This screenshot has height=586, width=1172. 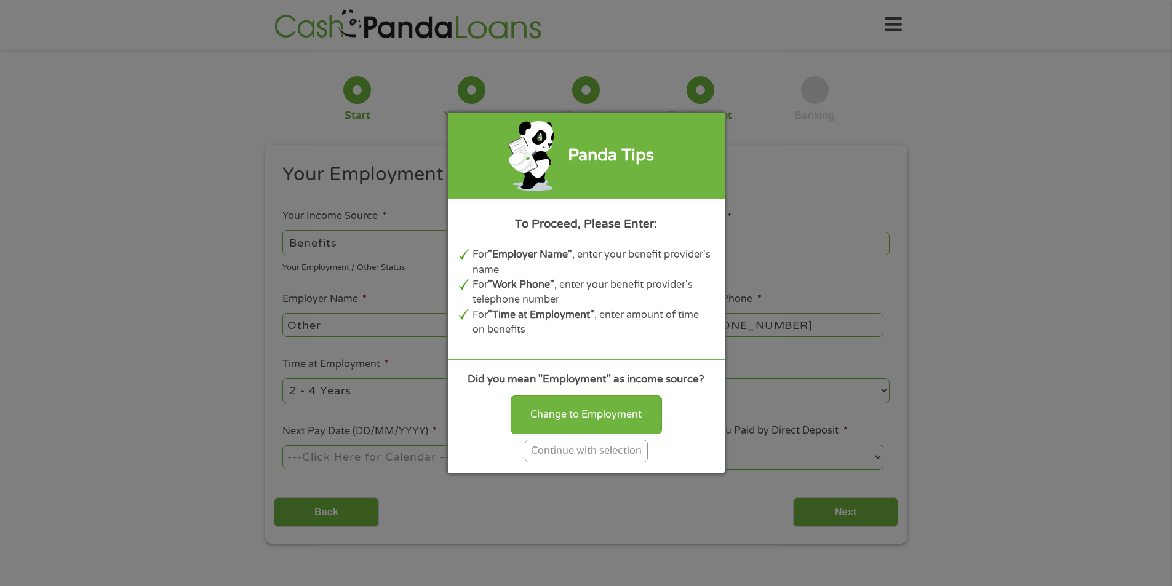 What do you see at coordinates (586, 451) in the screenshot?
I see `div: Continue with selection` at bounding box center [586, 451].